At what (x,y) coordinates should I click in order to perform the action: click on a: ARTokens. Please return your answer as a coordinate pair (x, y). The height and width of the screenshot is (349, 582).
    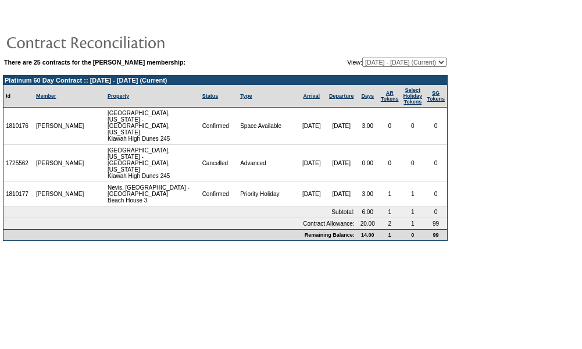
    Looking at the image, I should click on (389, 96).